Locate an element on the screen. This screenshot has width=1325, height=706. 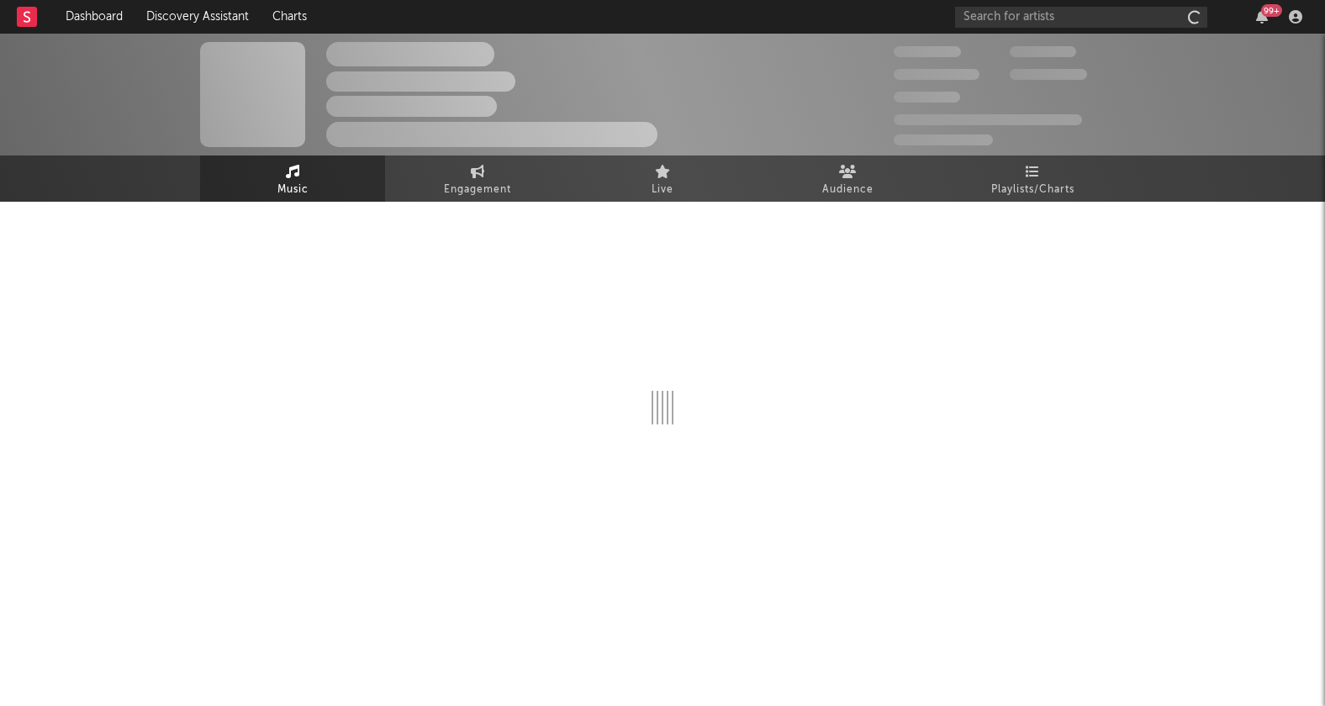
a: Audience is located at coordinates (847, 178).